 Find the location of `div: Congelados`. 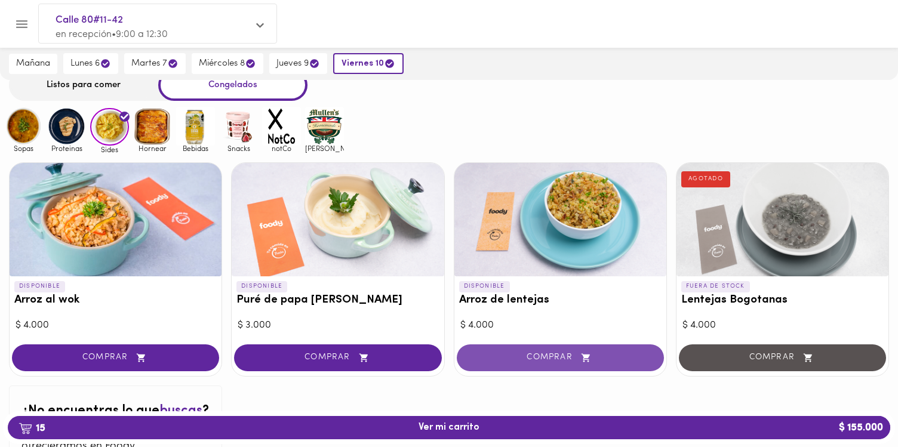

div: Congelados is located at coordinates (233, 85).